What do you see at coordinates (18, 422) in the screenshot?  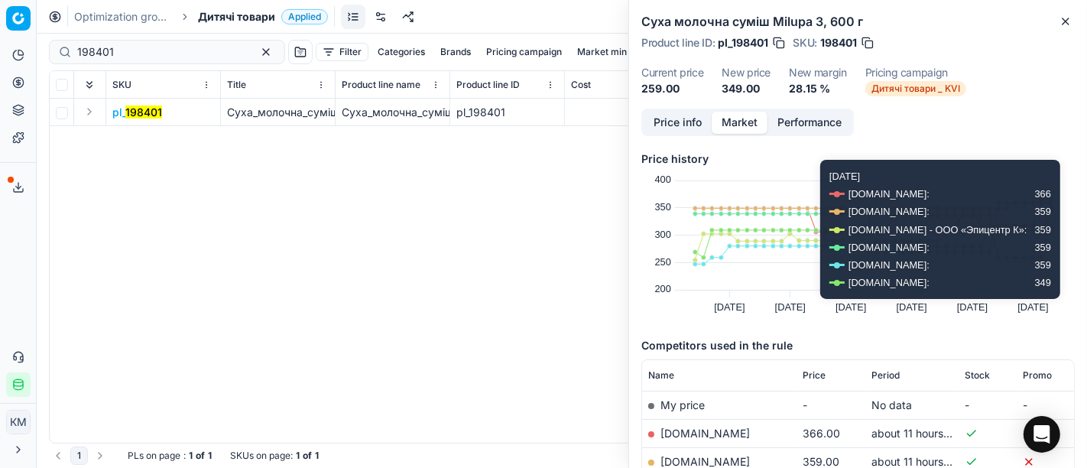 I see `span: КM` at bounding box center [18, 422].